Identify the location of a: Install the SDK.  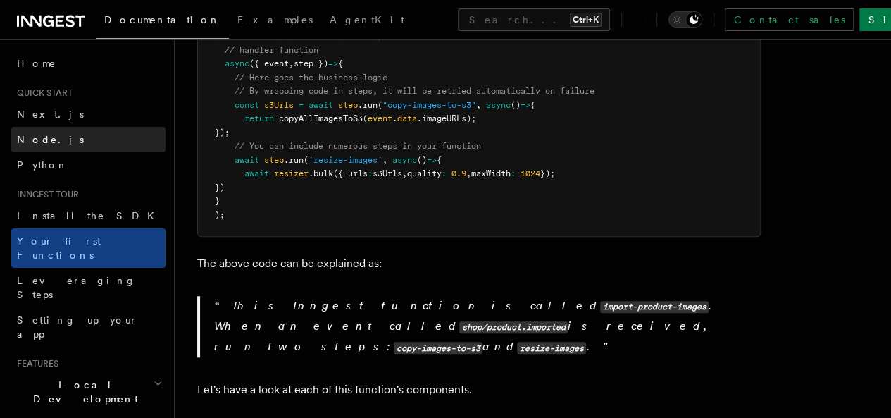
(88, 216).